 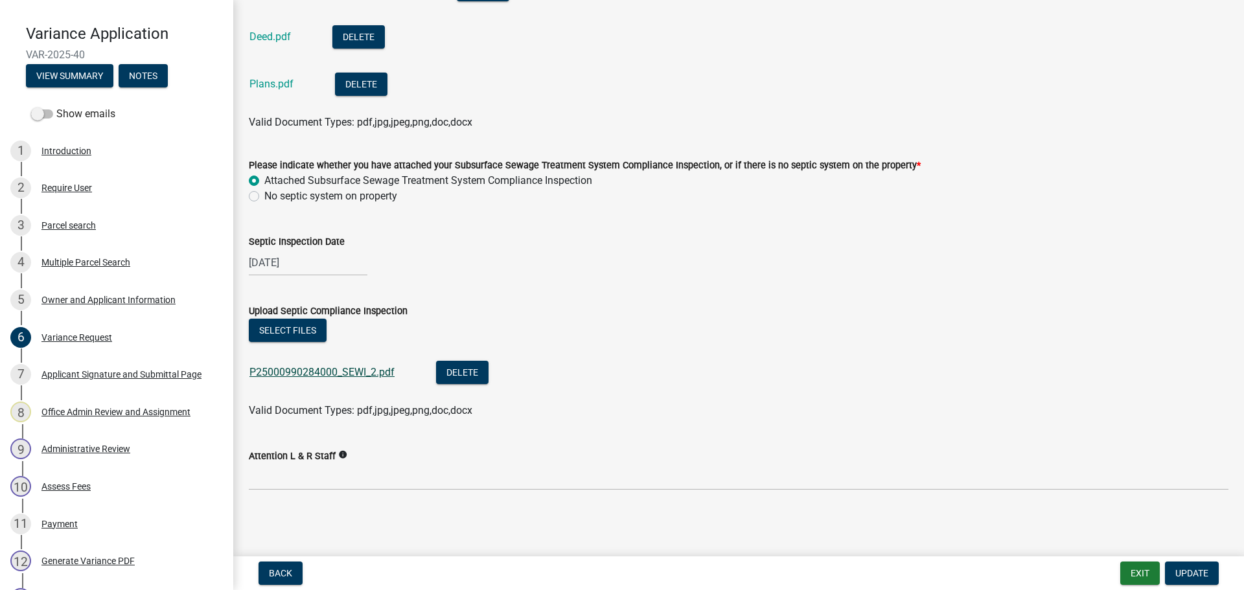 I want to click on i: info, so click(x=343, y=455).